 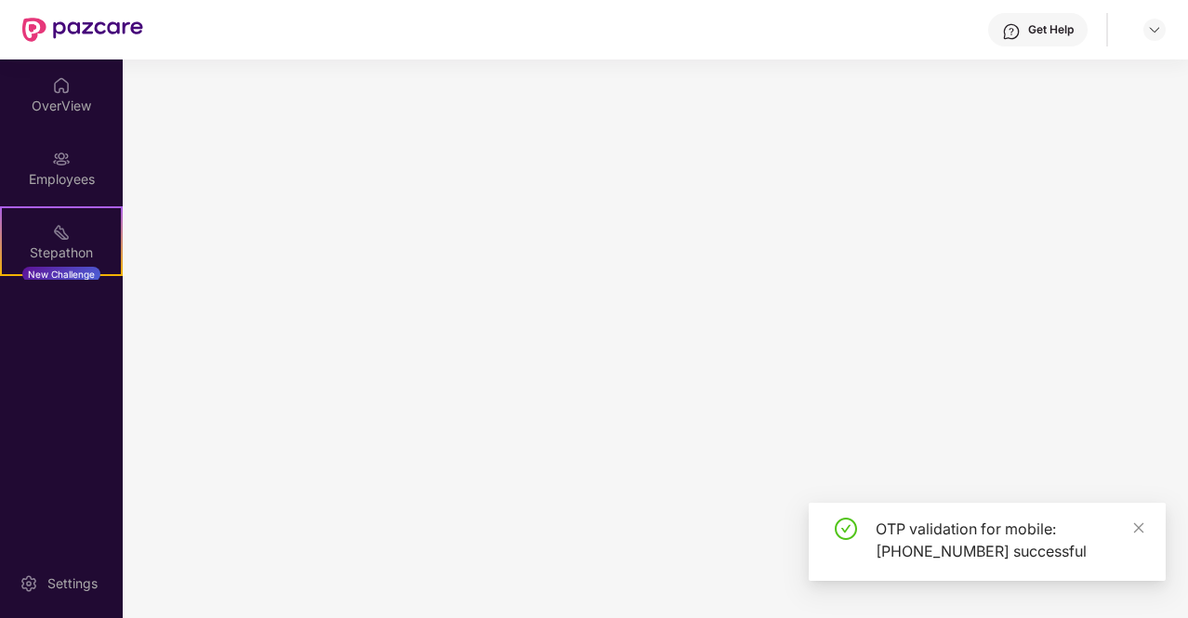 What do you see at coordinates (61, 274) in the screenshot?
I see `div: New Challenge` at bounding box center [61, 274].